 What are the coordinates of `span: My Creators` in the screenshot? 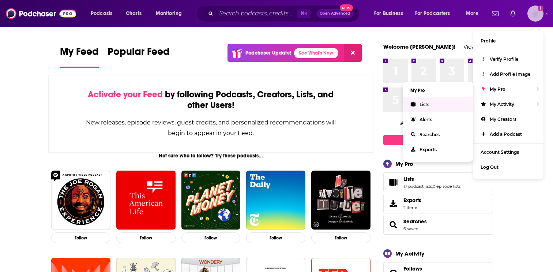 It's located at (503, 119).